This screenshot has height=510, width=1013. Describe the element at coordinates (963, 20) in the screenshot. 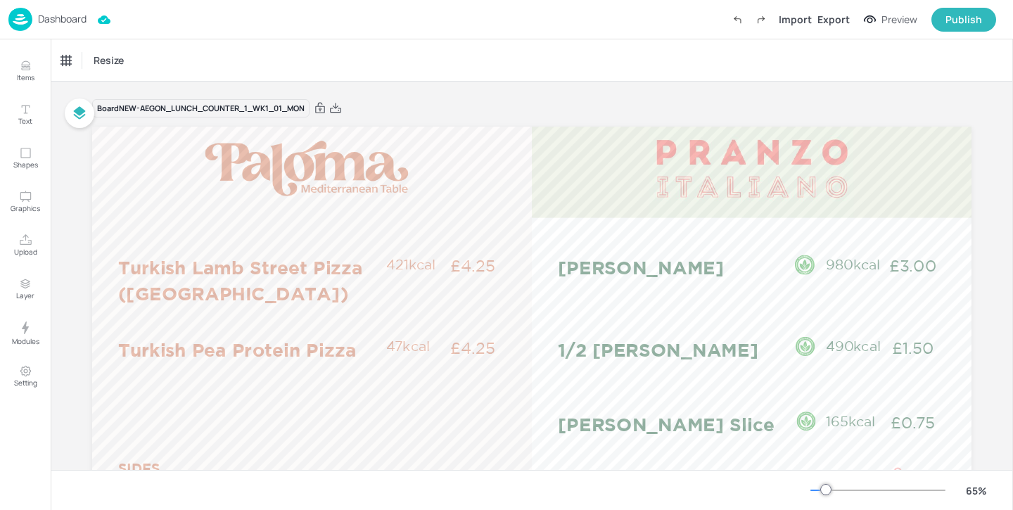

I see `div: Publish` at that location.